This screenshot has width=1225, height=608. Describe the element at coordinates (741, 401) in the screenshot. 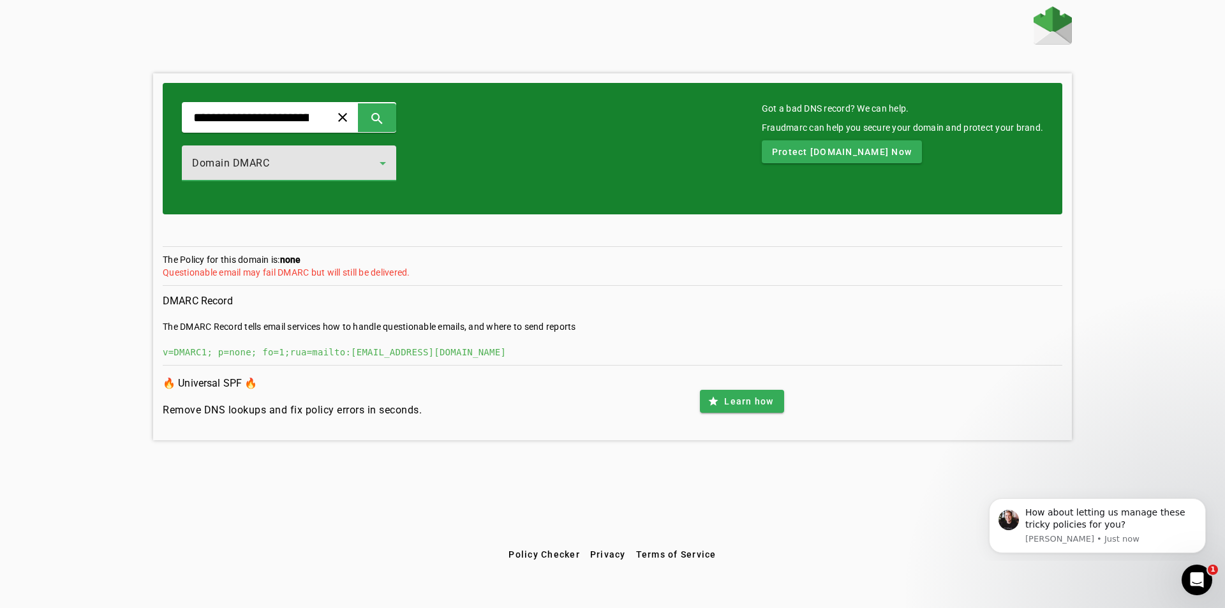

I see `button: Learn how` at that location.